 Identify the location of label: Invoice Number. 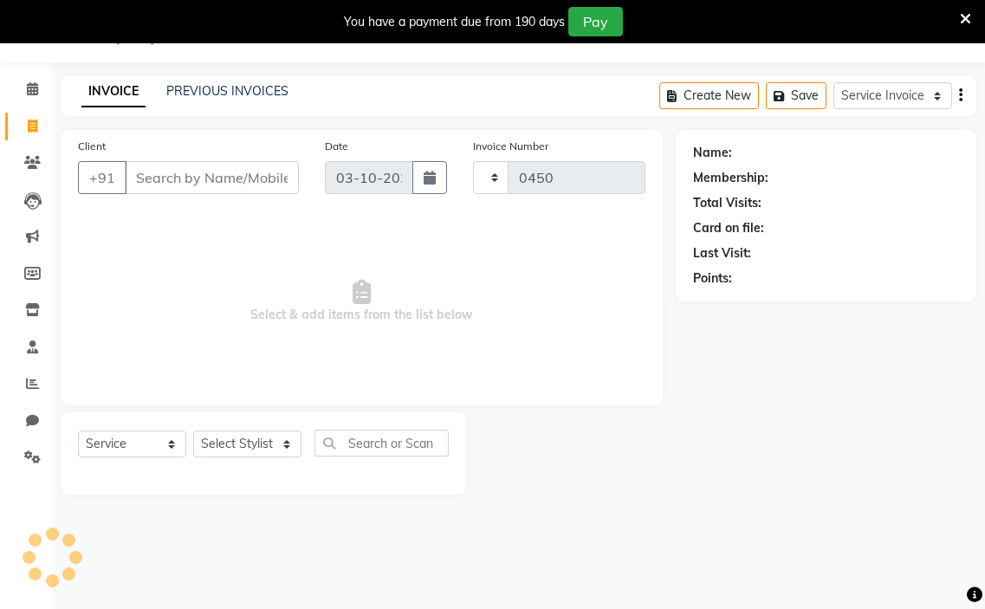
(510, 146).